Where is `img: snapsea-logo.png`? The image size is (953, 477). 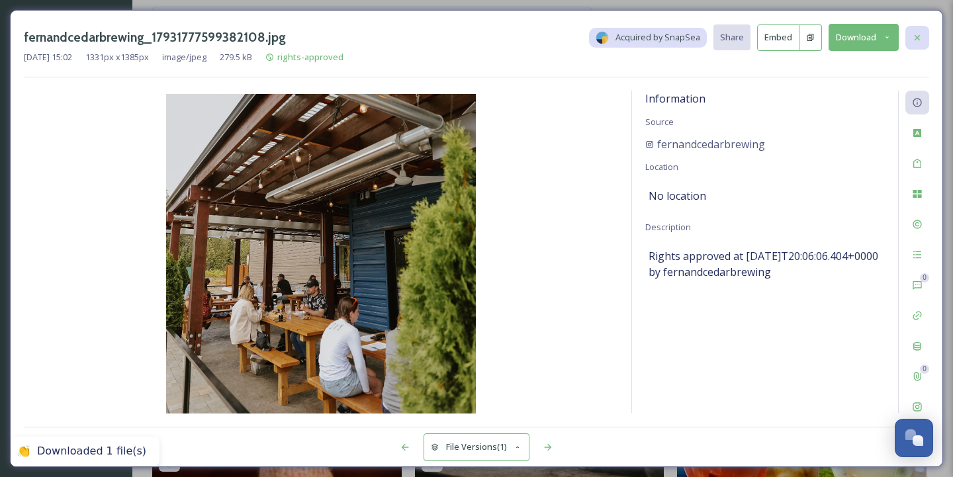 img: snapsea-logo.png is located at coordinates (602, 38).